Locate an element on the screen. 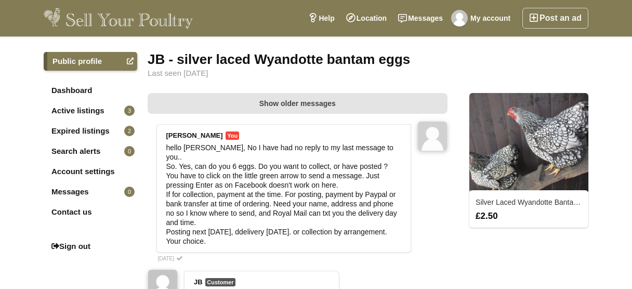  a: Active listings3 is located at coordinates (90, 111).